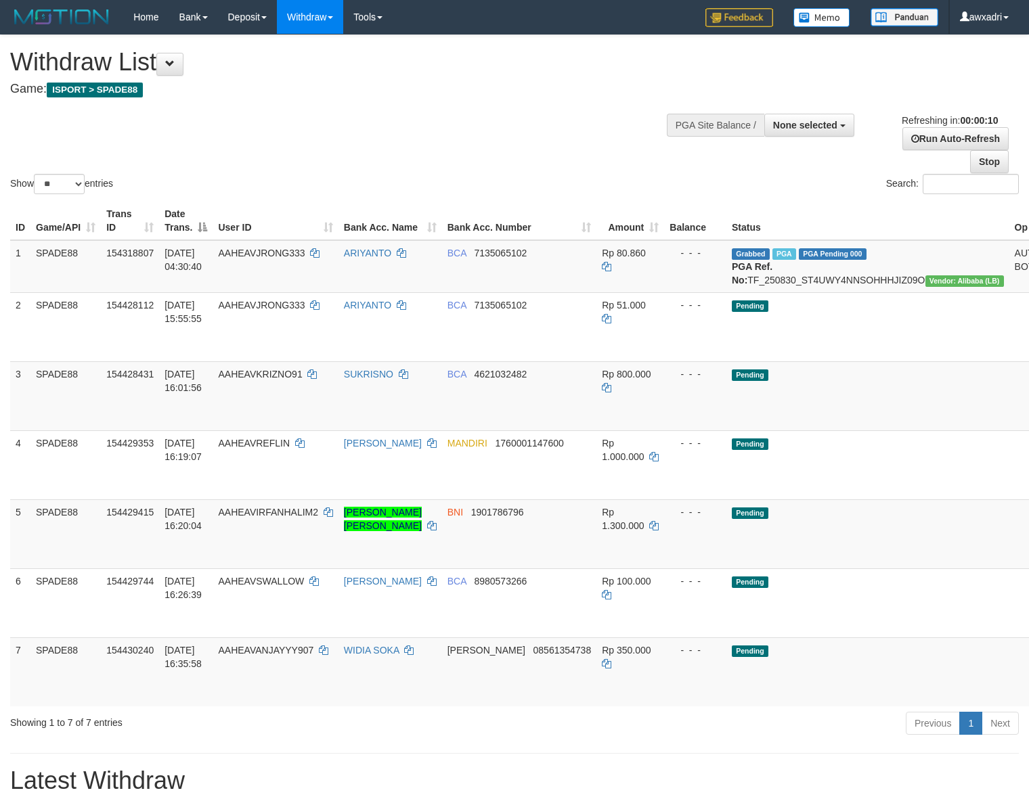 This screenshot has width=1029, height=799. I want to click on a: Next, so click(1000, 723).